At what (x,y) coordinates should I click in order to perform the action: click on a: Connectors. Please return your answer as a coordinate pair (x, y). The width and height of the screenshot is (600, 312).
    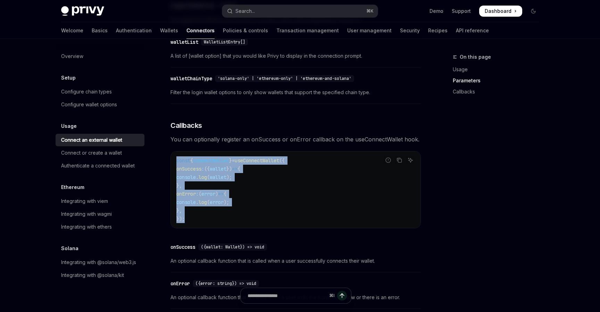
    Looking at the image, I should click on (200, 31).